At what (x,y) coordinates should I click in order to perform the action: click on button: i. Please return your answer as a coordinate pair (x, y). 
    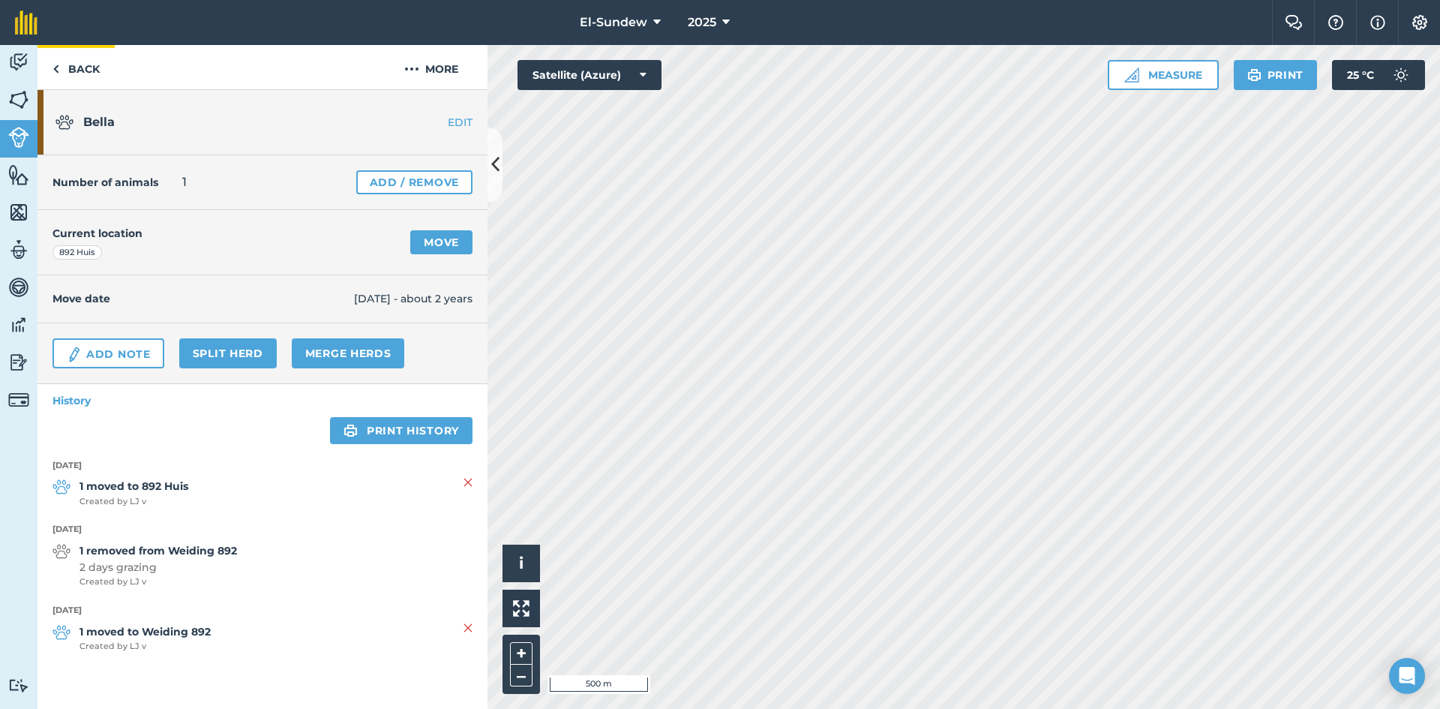
    Looking at the image, I should click on (521, 563).